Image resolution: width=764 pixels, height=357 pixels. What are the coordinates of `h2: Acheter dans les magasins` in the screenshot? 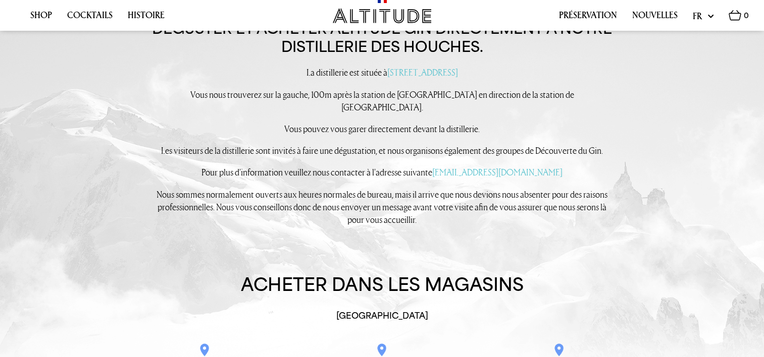 It's located at (382, 285).